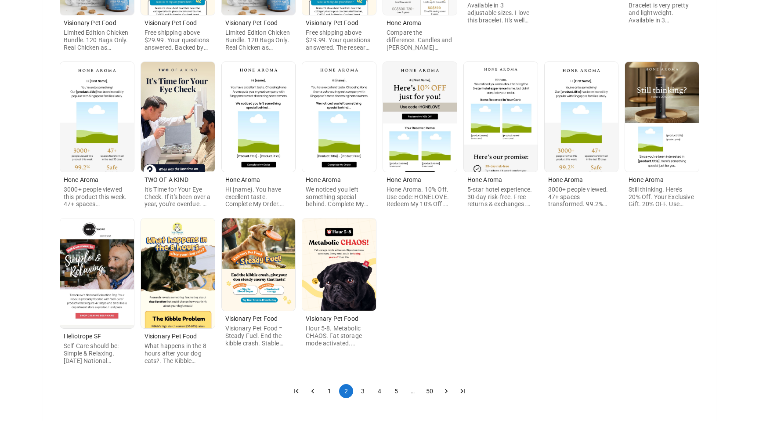 Image resolution: width=759 pixels, height=421 pixels. What do you see at coordinates (258, 346) in the screenshot?
I see `span: Visionary Pet Food = Steady Fuel. End the kibble crash. Stable Blood Sugar. Sustained energy. Try...` at bounding box center [258, 346].